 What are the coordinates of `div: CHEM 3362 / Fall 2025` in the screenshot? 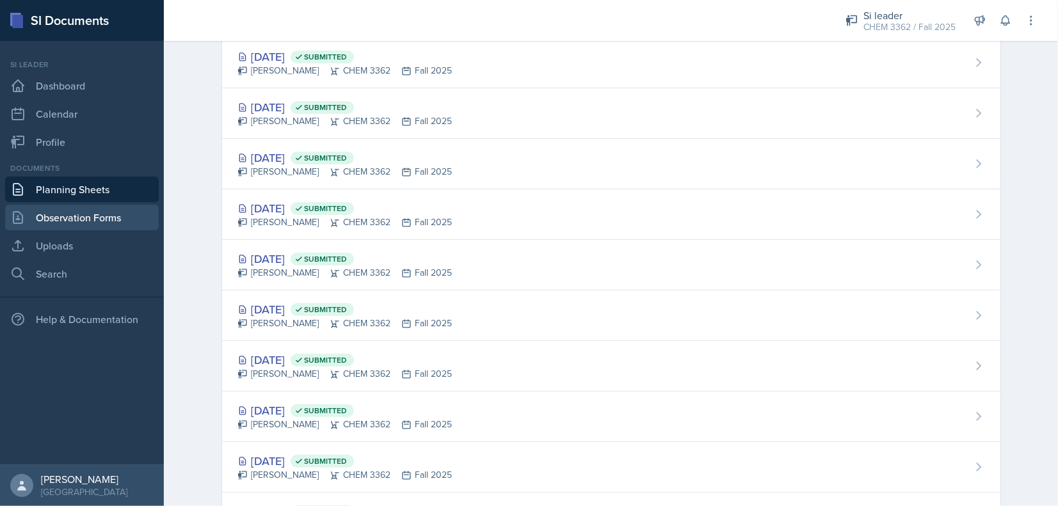 It's located at (910, 27).